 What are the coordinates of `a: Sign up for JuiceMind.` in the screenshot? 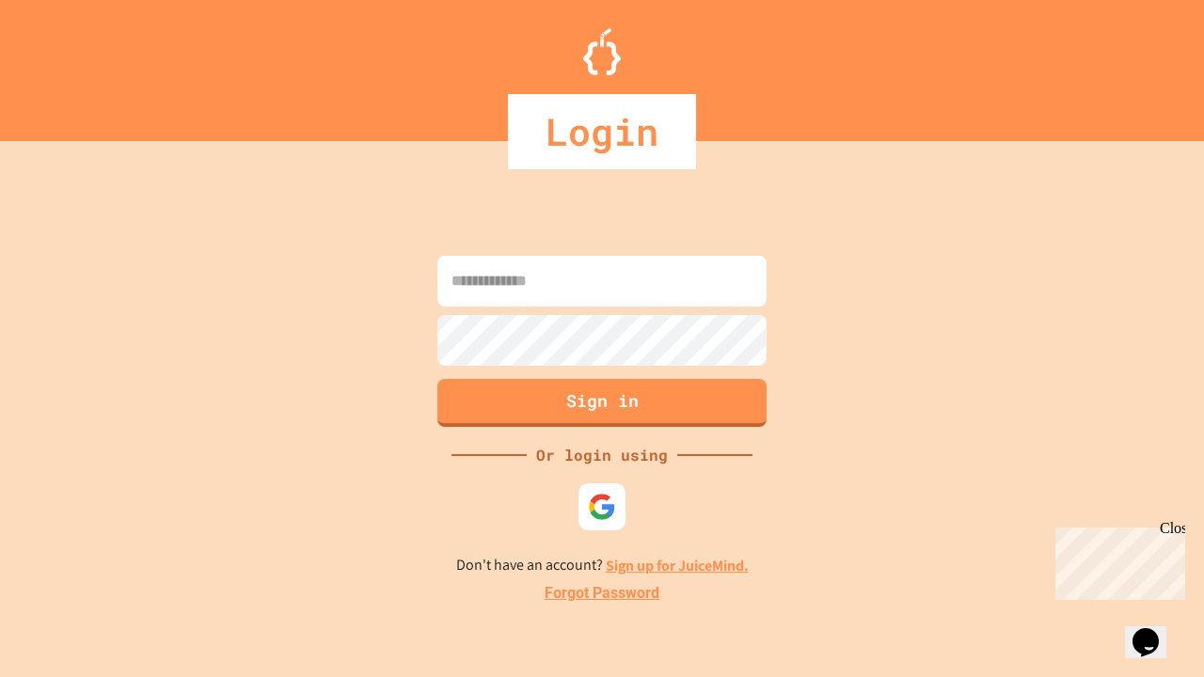 It's located at (677, 565).